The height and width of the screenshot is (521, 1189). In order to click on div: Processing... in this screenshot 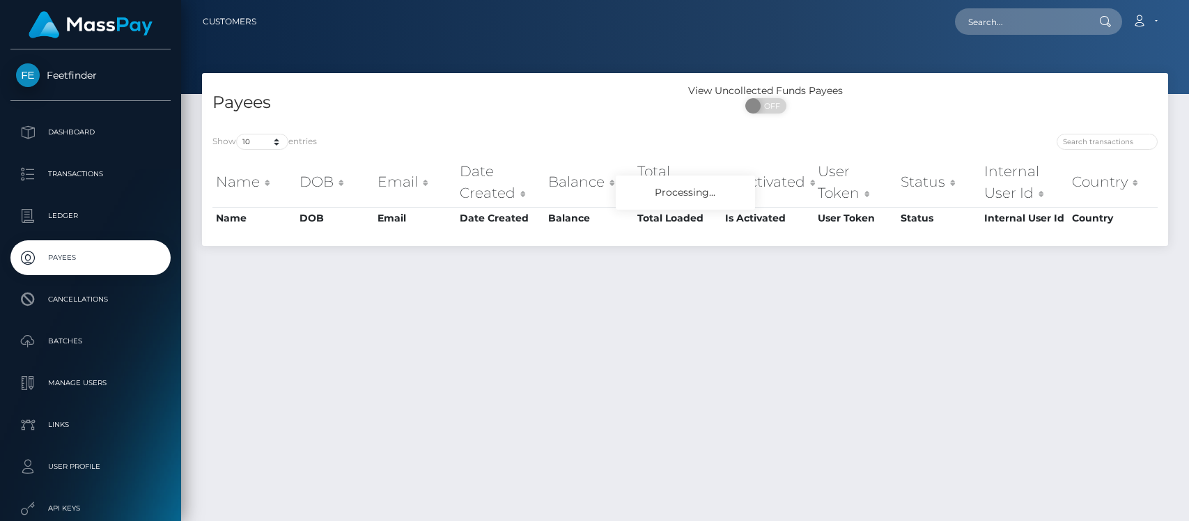, I will do `click(686, 192)`.